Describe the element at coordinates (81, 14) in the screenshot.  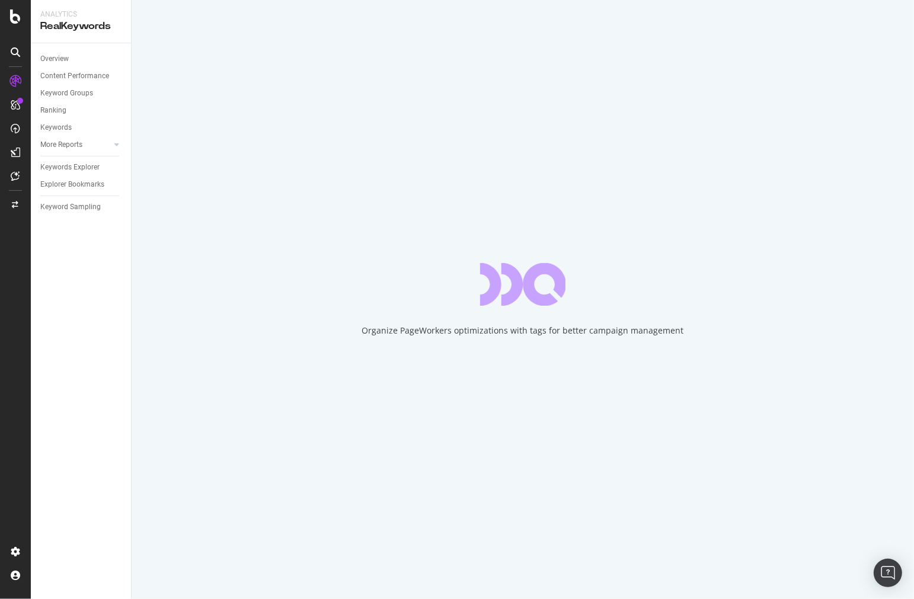
I see `div: Analytics` at that location.